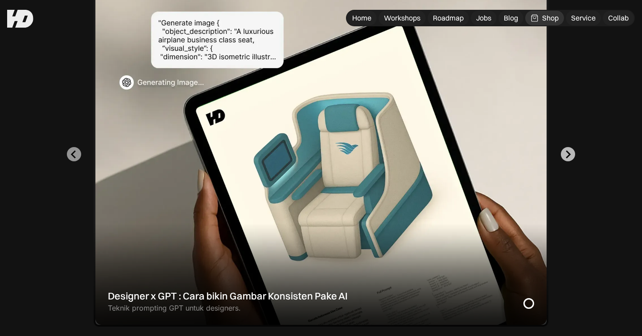  What do you see at coordinates (618, 18) in the screenshot?
I see `a: Collab` at bounding box center [618, 18].